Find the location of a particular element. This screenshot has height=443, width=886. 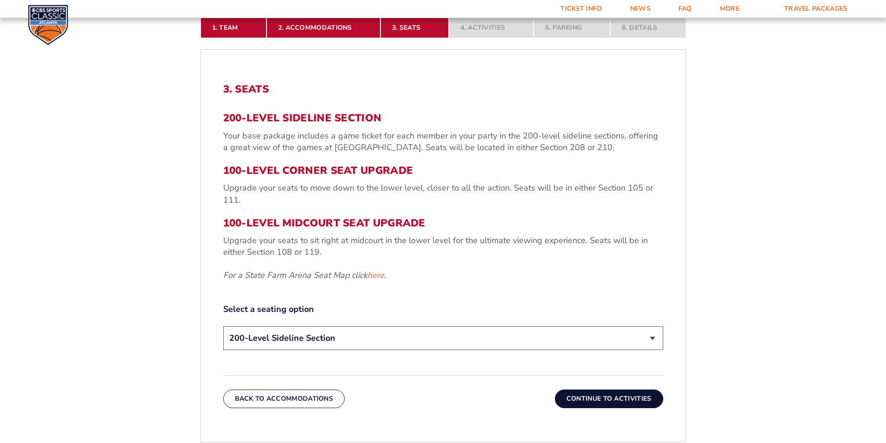

button: Continue To Activities is located at coordinates (609, 399).